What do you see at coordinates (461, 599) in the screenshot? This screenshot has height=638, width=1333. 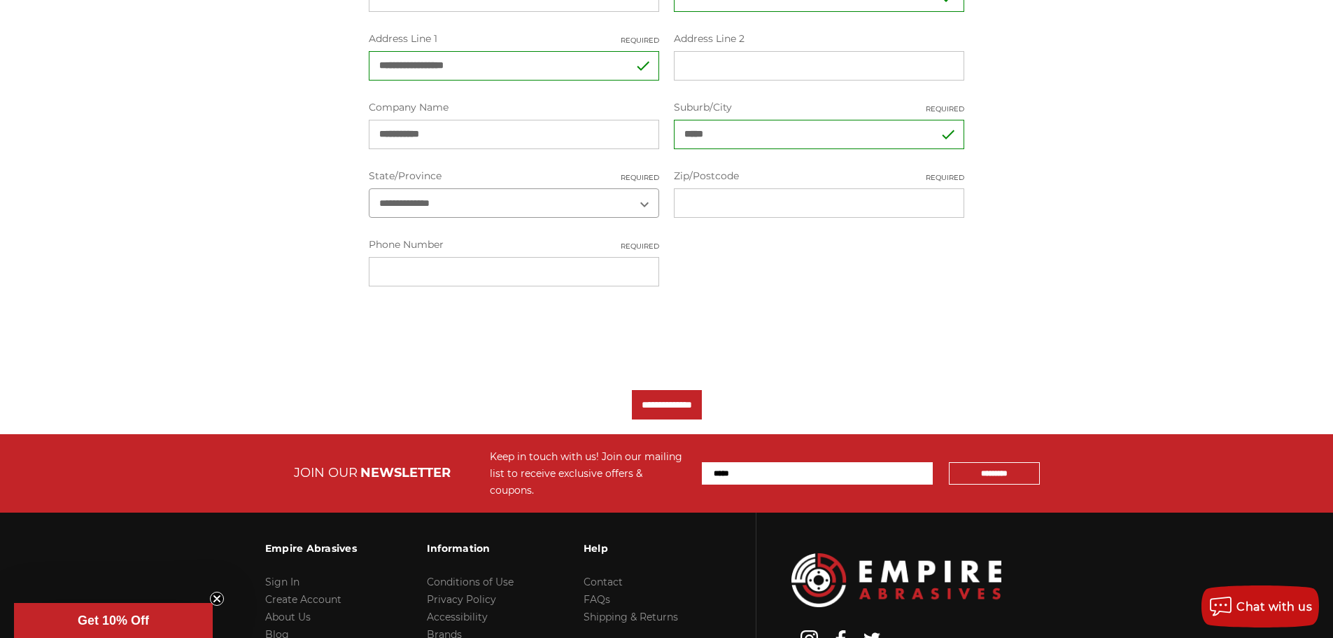 I see `a: Privacy Policy` at bounding box center [461, 599].